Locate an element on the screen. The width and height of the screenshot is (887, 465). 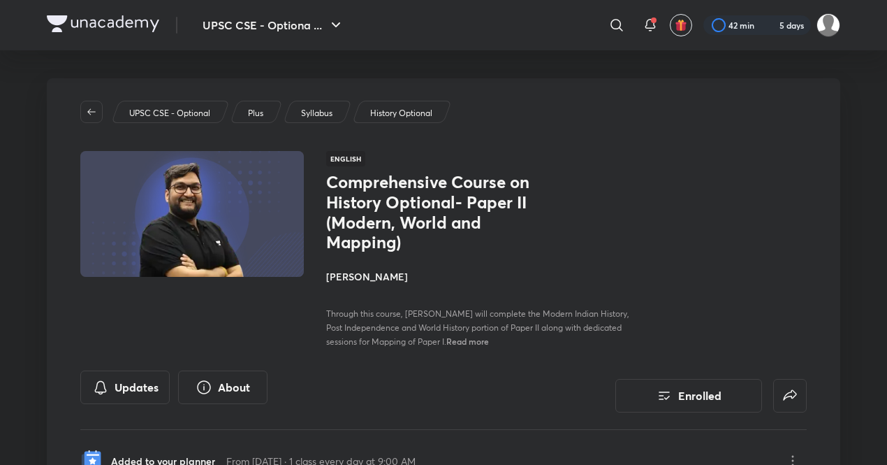
button: Updates is located at coordinates (125, 387).